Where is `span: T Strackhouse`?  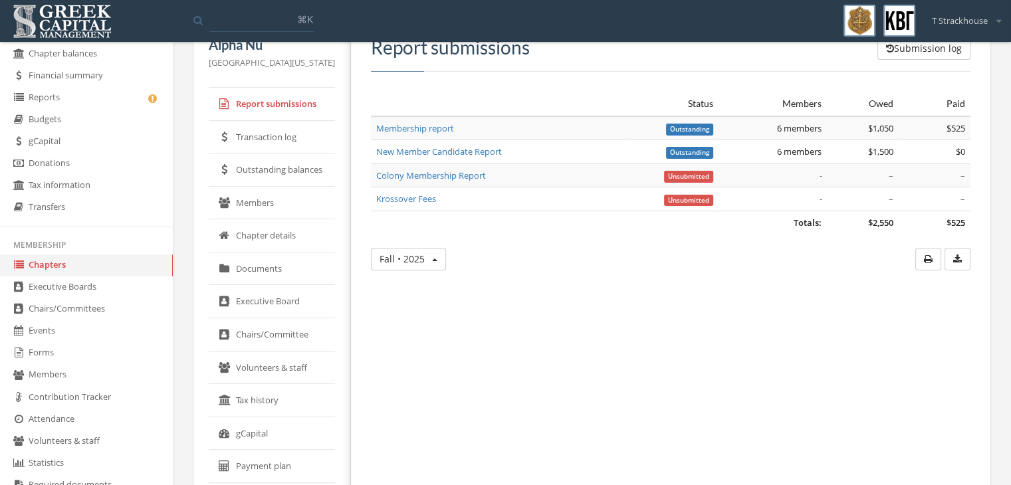
span: T Strackhouse is located at coordinates (960, 21).